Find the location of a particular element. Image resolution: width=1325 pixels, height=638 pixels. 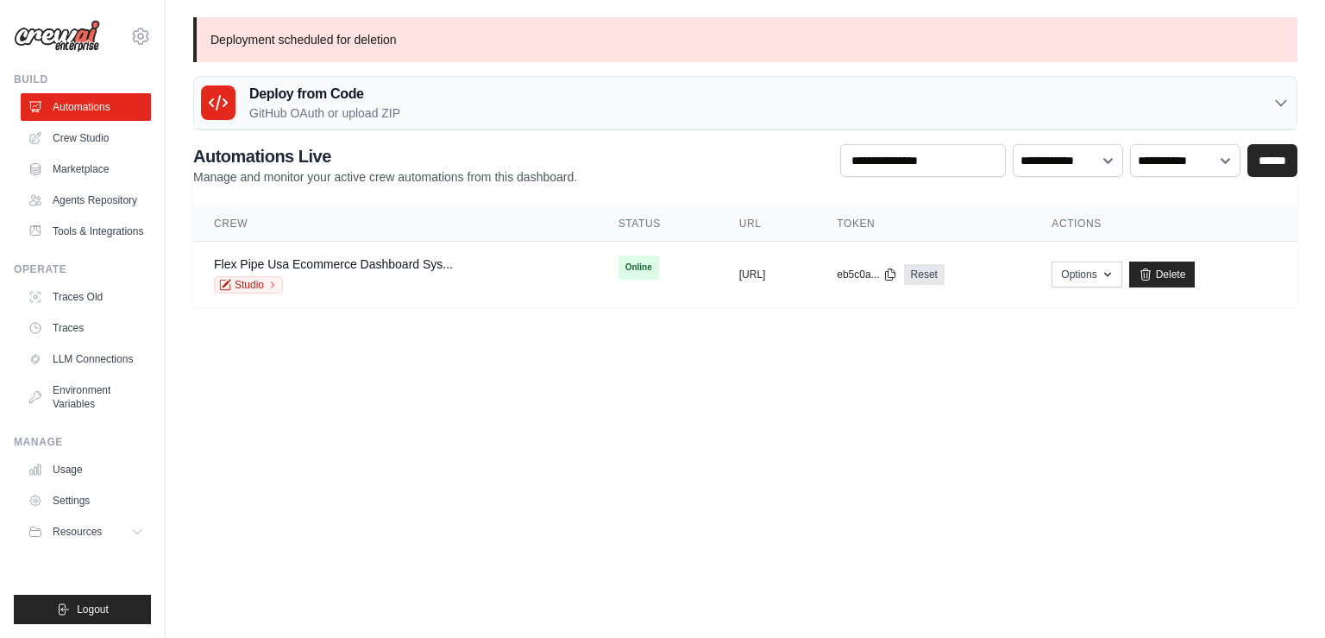

button: eb5c0a... is located at coordinates (866, 274).